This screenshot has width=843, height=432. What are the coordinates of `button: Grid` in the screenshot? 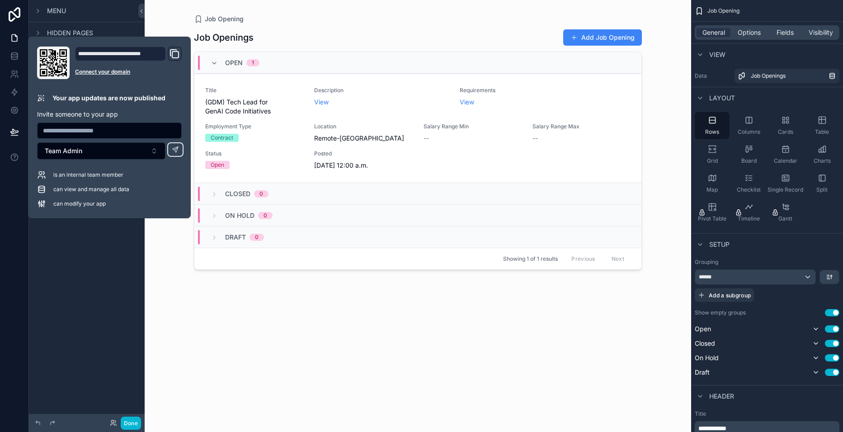 It's located at (712, 155).